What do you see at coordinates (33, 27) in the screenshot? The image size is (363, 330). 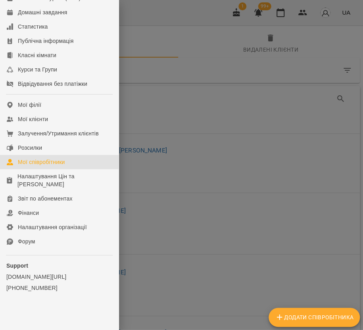 I see `div: Статистика` at bounding box center [33, 27].